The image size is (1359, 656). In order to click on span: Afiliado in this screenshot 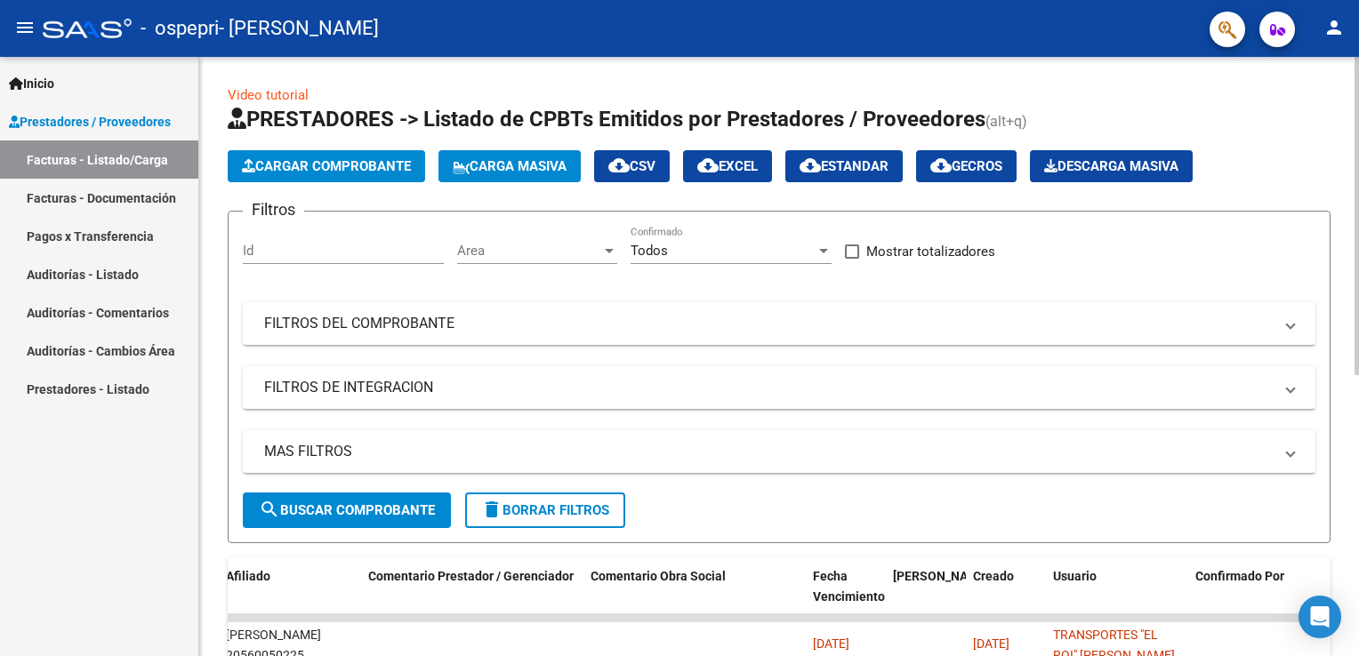, I will do `click(248, 576)`.